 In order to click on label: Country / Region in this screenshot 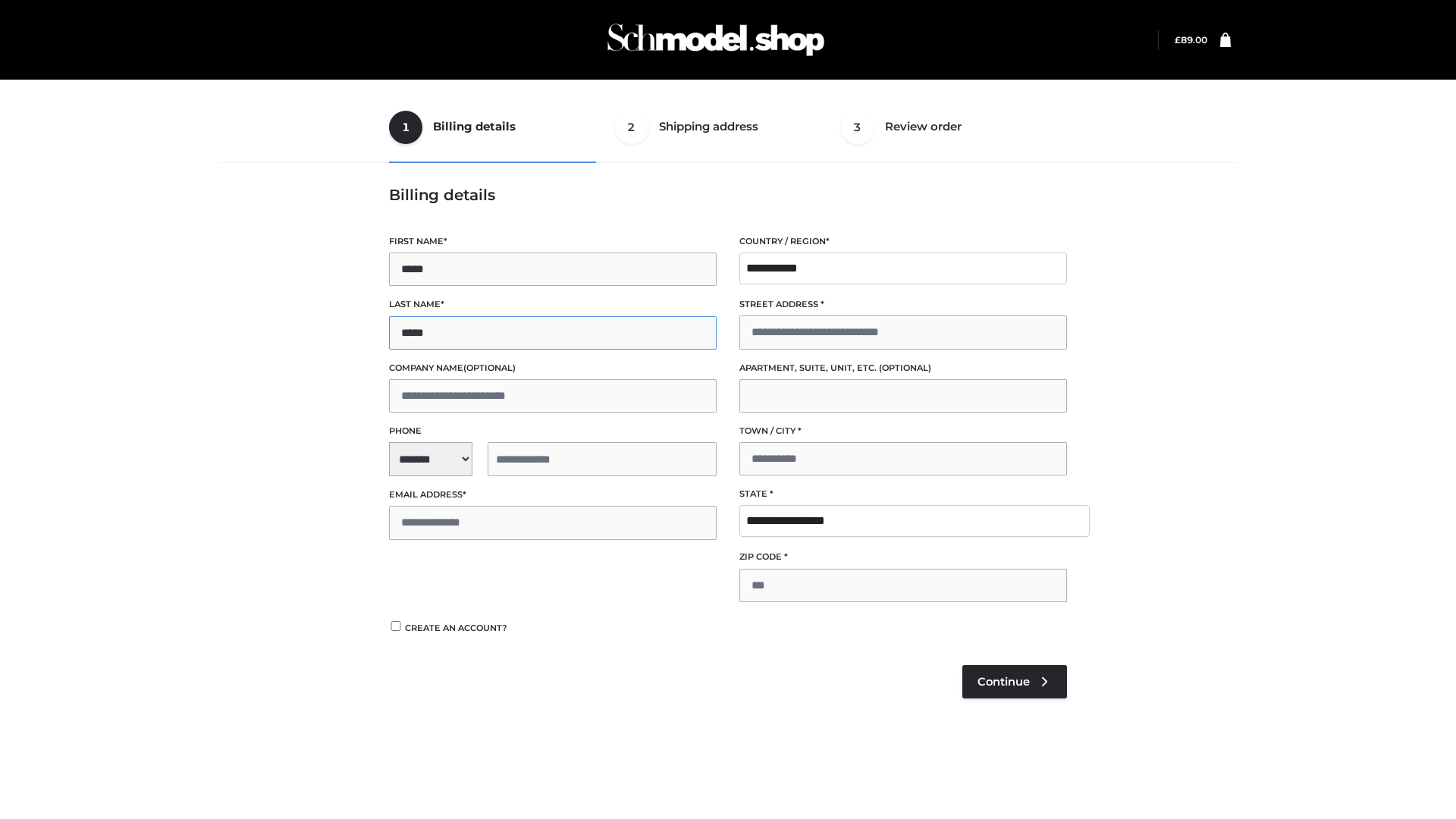, I will do `click(904, 241)`.